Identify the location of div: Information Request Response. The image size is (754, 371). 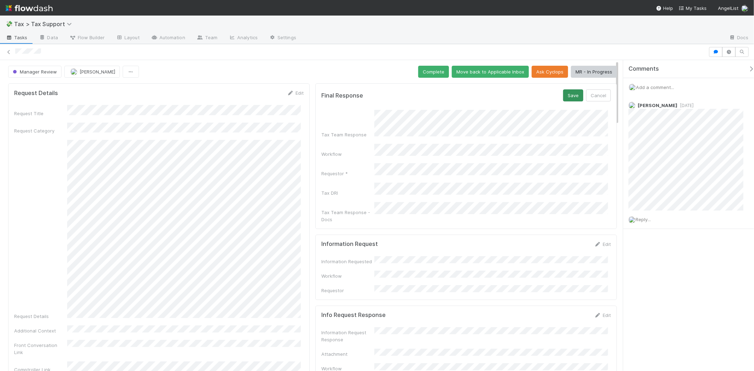
(348, 336).